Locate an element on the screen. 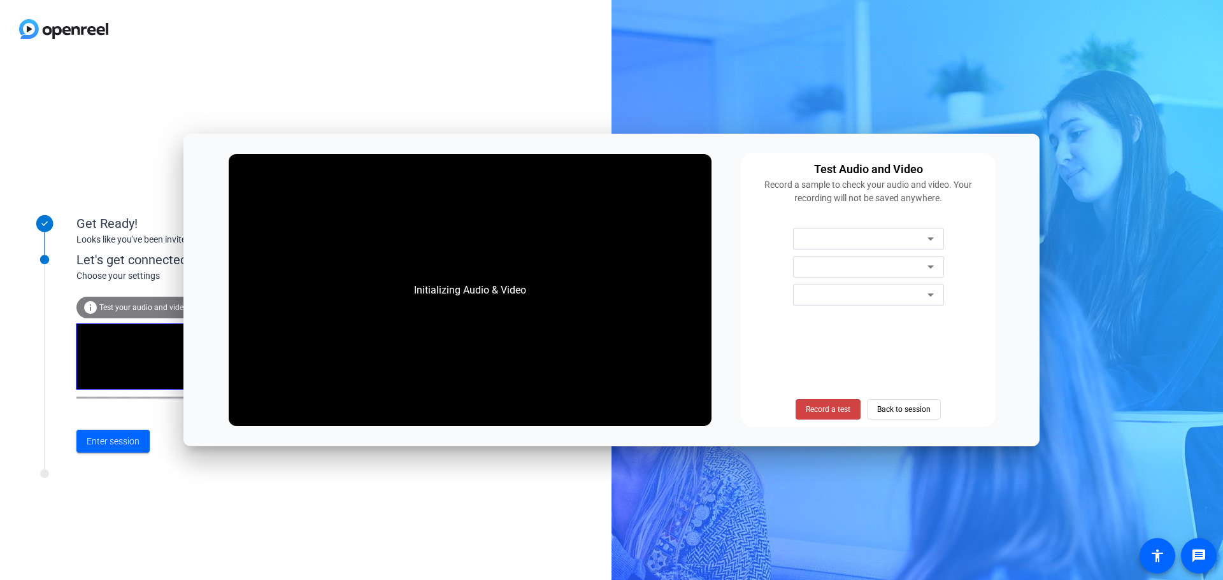 This screenshot has width=1223, height=580. div: Test Audio and Video is located at coordinates (868, 169).